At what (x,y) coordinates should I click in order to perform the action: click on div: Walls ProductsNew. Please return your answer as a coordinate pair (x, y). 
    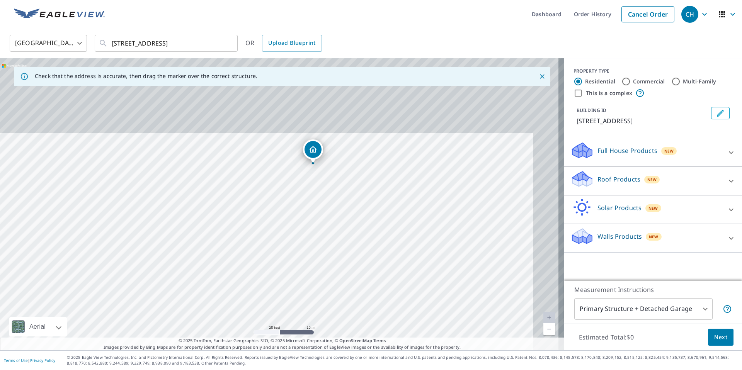
    Looking at the image, I should click on (653, 238).